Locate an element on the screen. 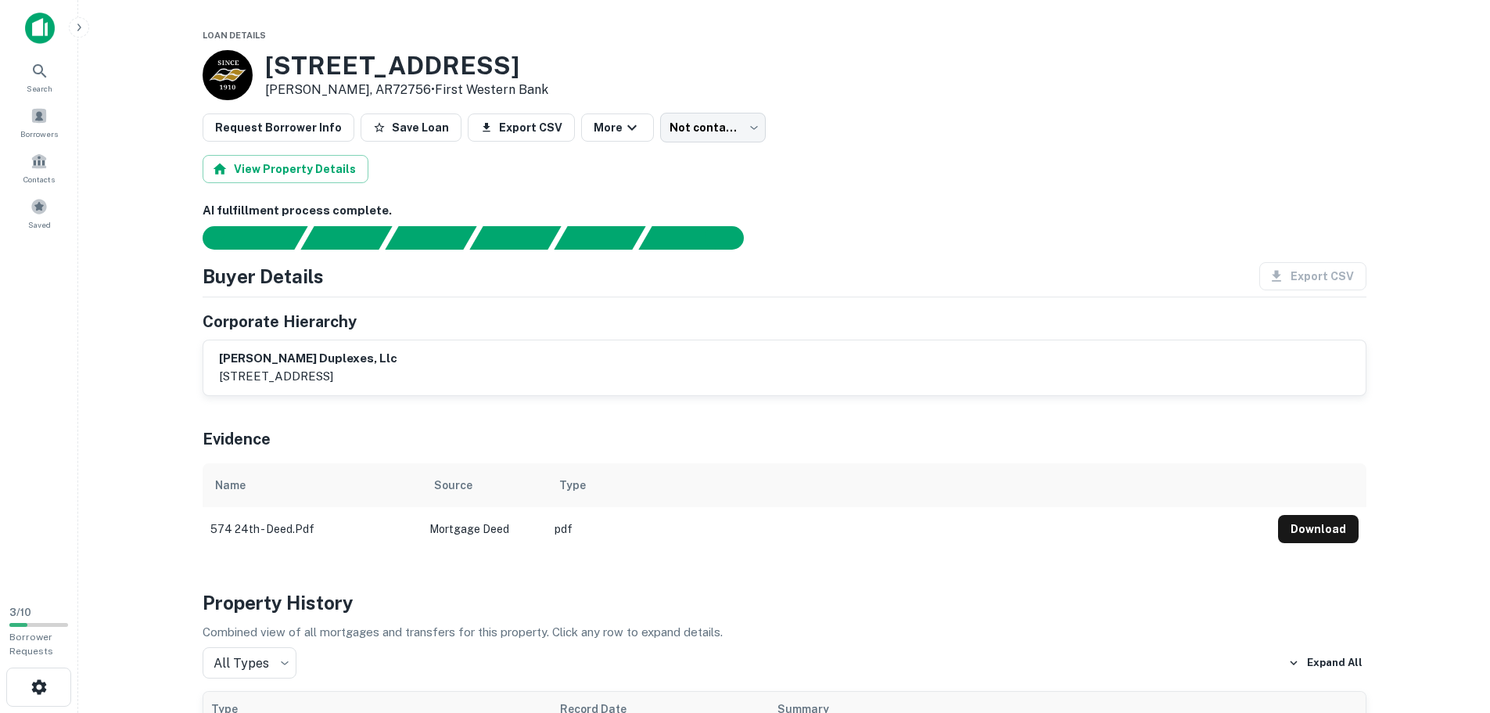 This screenshot has height=713, width=1490. img: capitalize-icon.png is located at coordinates (40, 28).